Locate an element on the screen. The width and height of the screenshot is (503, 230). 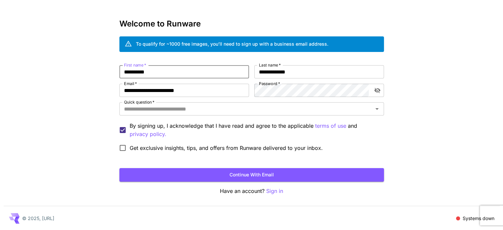
div: To qualify for ~1000 free images, you’ll need to sign up with a business email address. is located at coordinates (232, 44).